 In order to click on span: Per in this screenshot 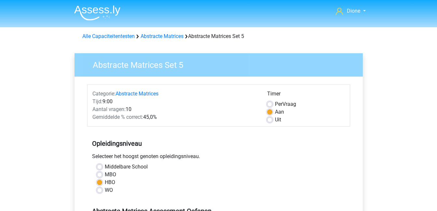, I will do `click(278, 104)`.